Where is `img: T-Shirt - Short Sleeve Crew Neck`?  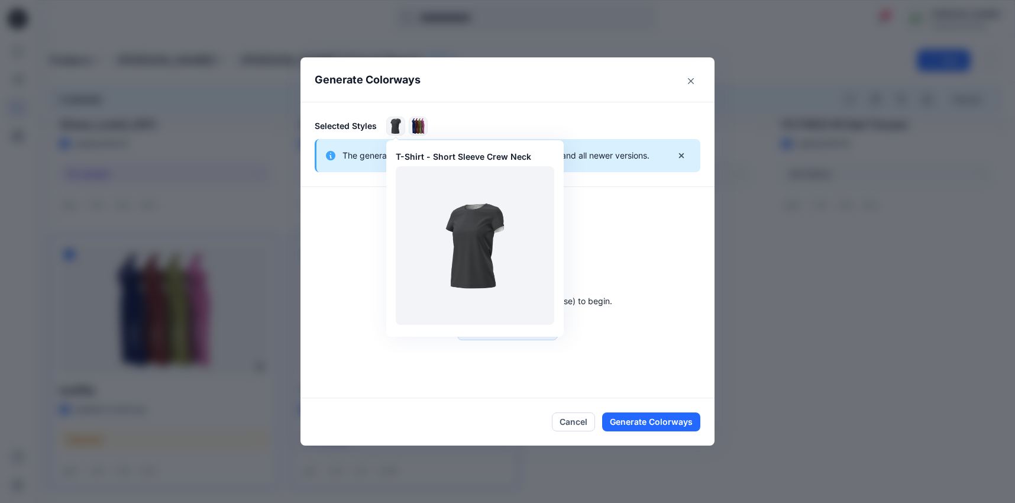 img: T-Shirt - Short Sleeve Crew Neck is located at coordinates (396, 126).